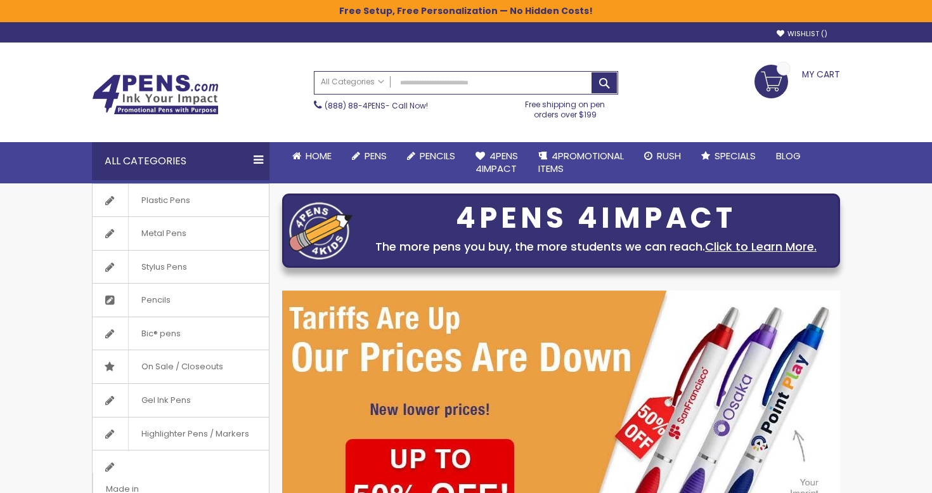 This screenshot has width=932, height=493. I want to click on a: Wishlist, so click(802, 34).